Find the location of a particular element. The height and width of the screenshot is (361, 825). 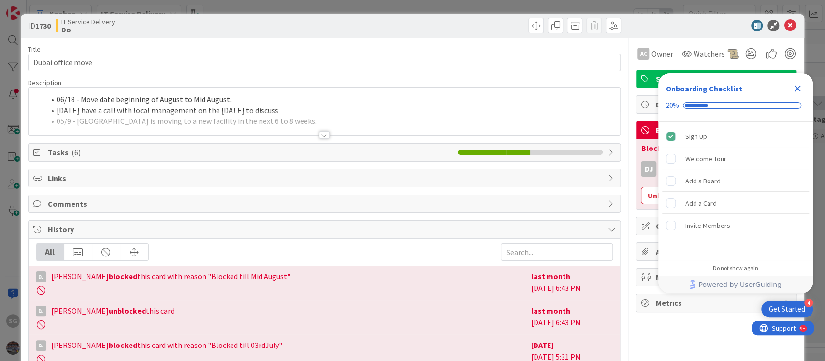

span: Description is located at coordinates (44, 83).